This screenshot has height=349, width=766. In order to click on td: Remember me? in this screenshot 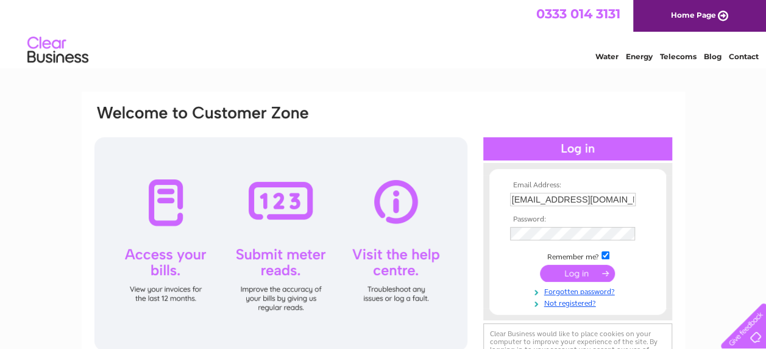, I will do `click(578, 255)`.